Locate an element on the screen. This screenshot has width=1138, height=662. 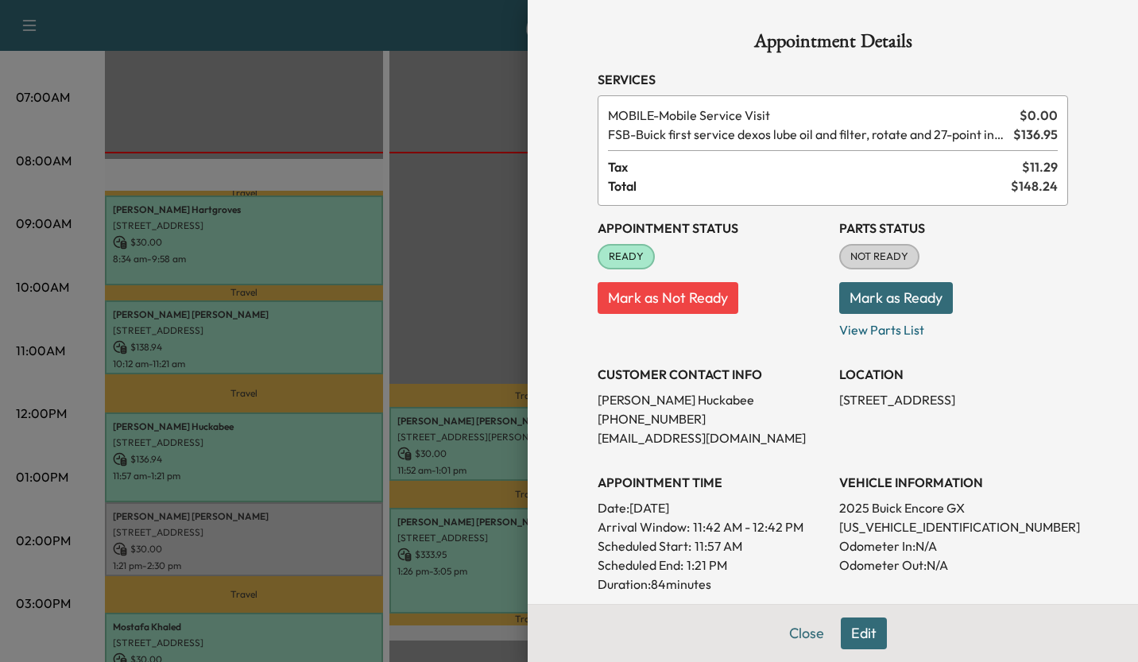
h3: Services is located at coordinates (833, 79).